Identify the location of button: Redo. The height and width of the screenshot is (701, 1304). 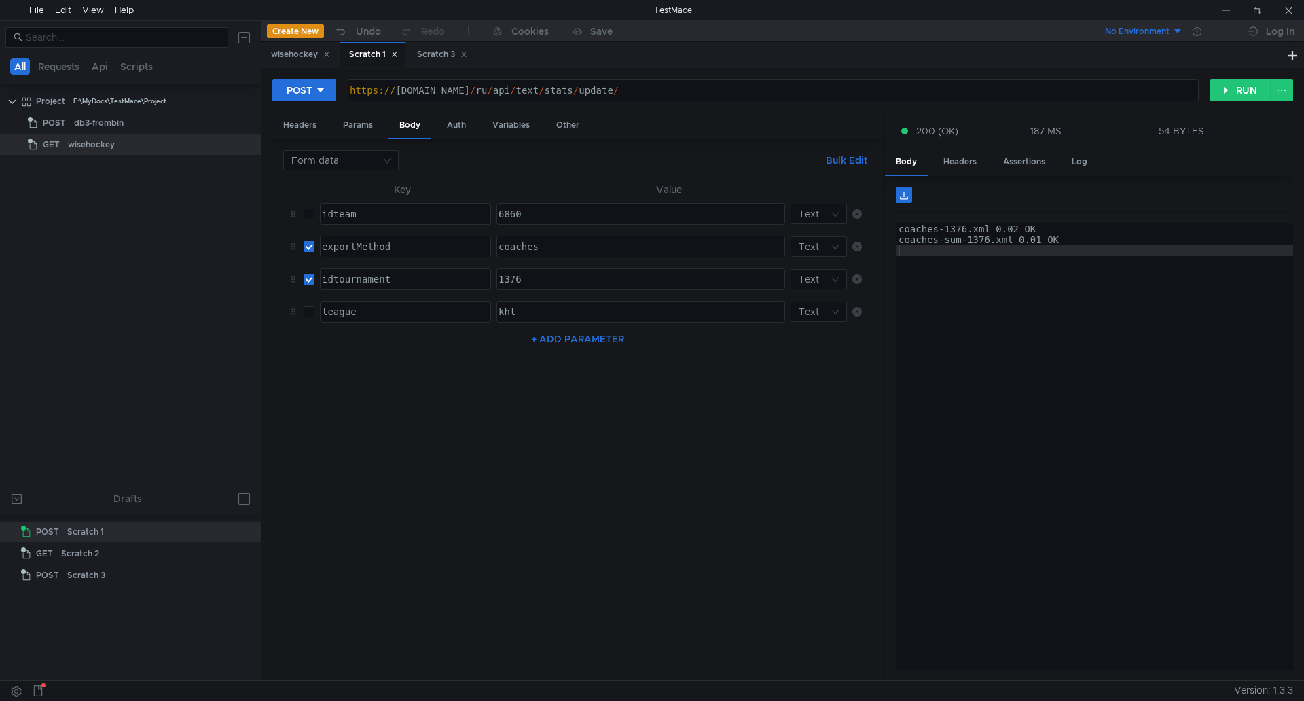
(422, 31).